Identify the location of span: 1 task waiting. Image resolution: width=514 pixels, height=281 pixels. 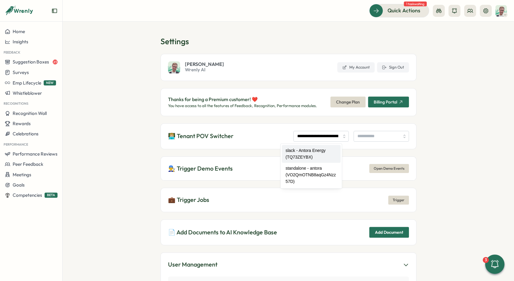
(415, 4).